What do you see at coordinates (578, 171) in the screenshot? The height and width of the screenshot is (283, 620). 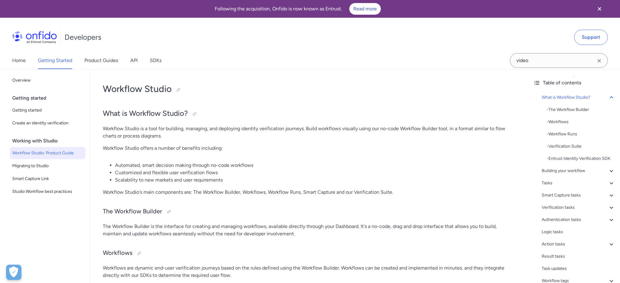 I see `div: Building your workflow` at bounding box center [578, 171].